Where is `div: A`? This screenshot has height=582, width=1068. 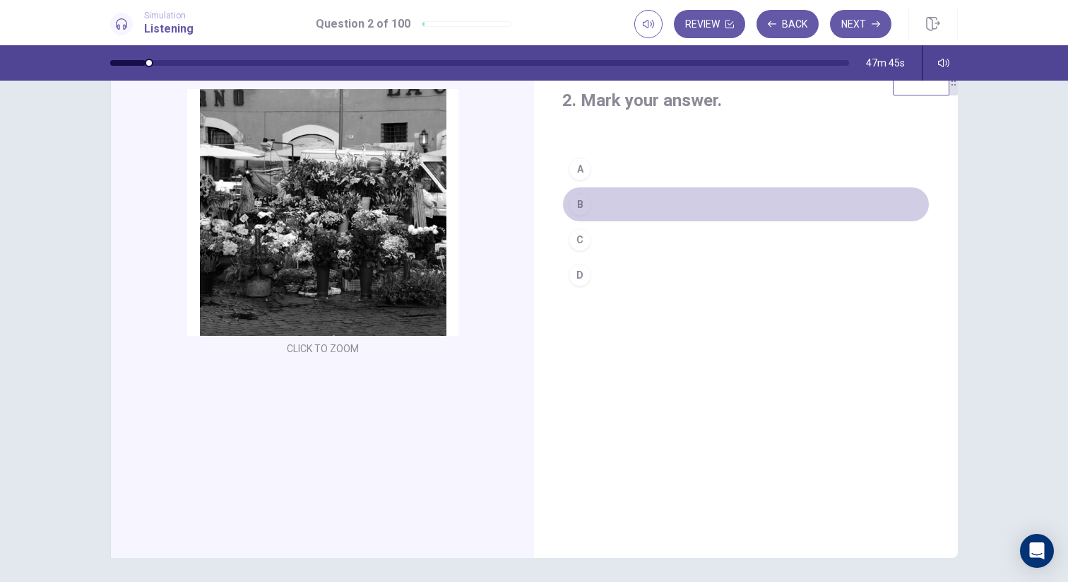 div: A is located at coordinates (580, 169).